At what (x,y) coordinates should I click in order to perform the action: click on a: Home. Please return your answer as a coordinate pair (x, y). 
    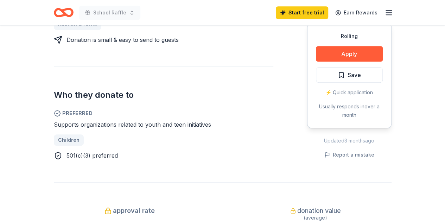
    Looking at the image, I should click on (64, 12).